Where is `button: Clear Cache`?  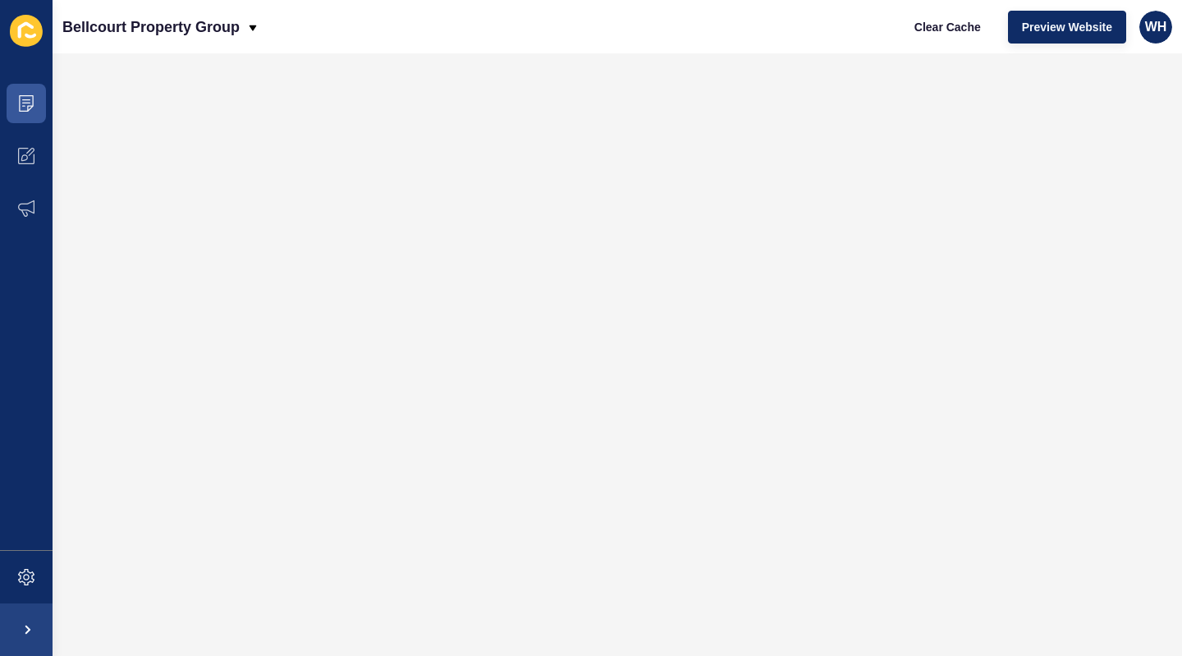 button: Clear Cache is located at coordinates (947, 27).